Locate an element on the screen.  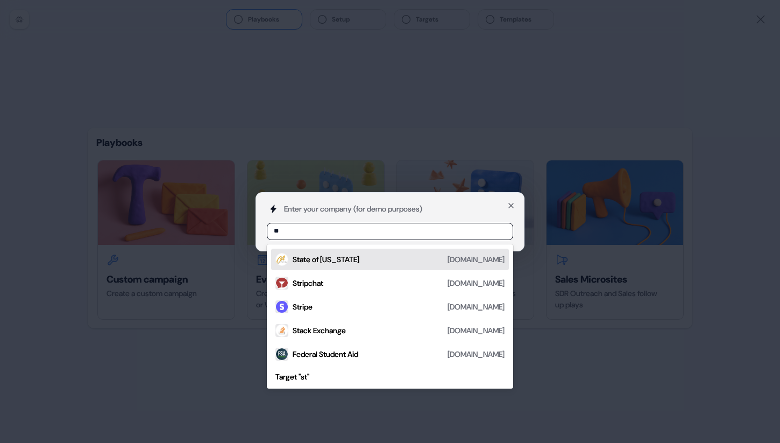
div: Federal Student Aid is located at coordinates (325, 354).